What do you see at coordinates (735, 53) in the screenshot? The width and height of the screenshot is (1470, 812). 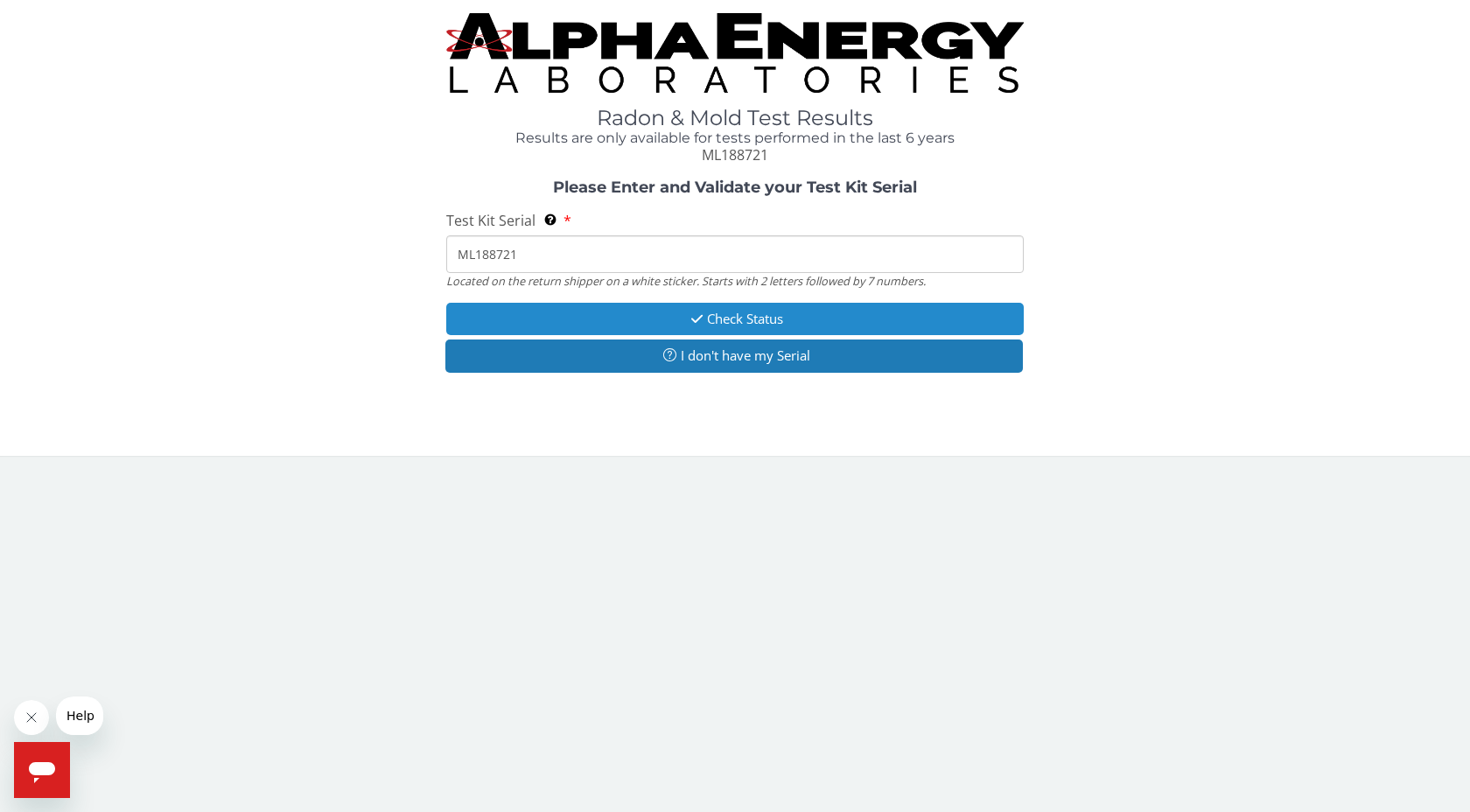 I see `img: TightCrop.jpg` at bounding box center [735, 53].